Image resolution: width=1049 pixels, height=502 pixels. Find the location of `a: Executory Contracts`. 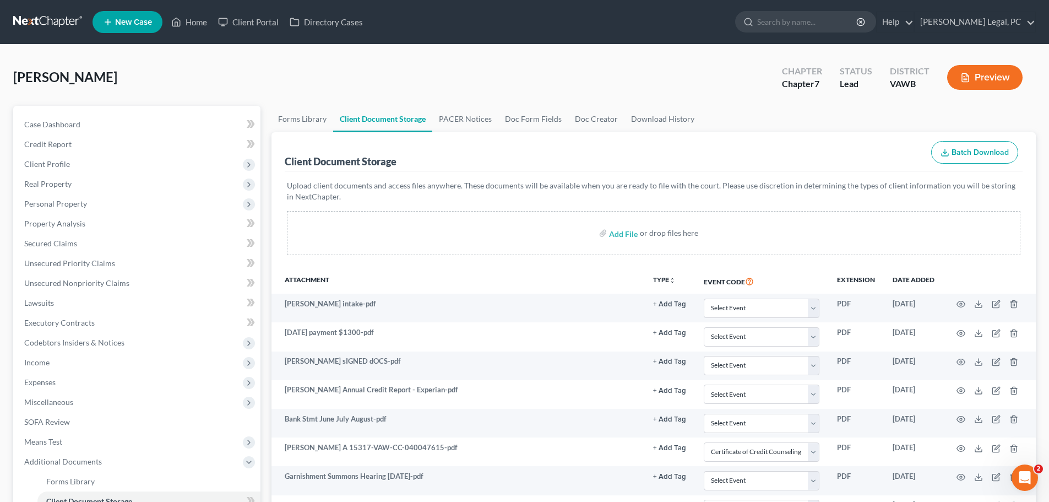

a: Executory Contracts is located at coordinates (138, 323).